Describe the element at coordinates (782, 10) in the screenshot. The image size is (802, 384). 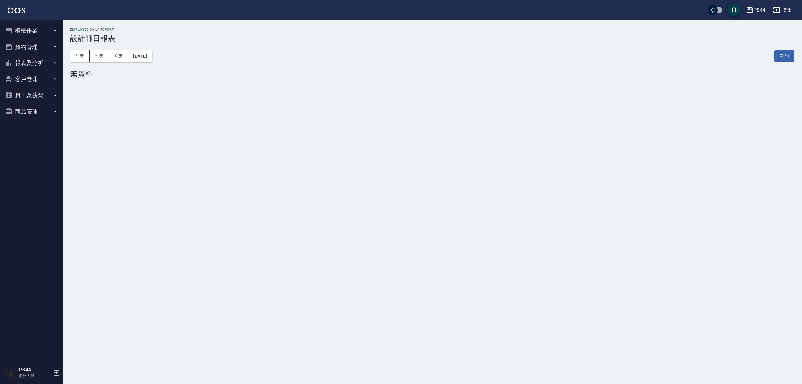
I see `button: 登出` at that location.